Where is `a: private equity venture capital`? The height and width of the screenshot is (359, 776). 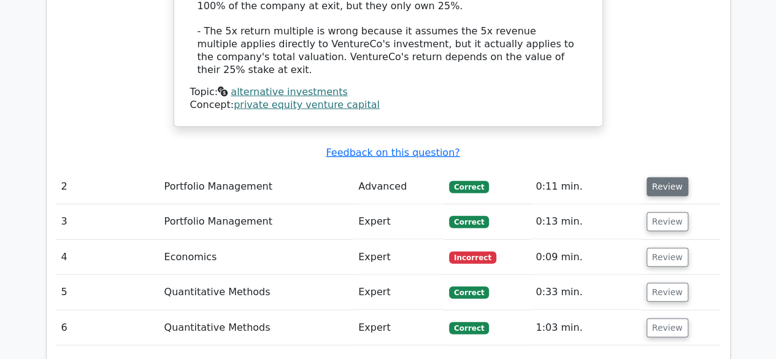 a: private equity venture capital is located at coordinates (307, 104).